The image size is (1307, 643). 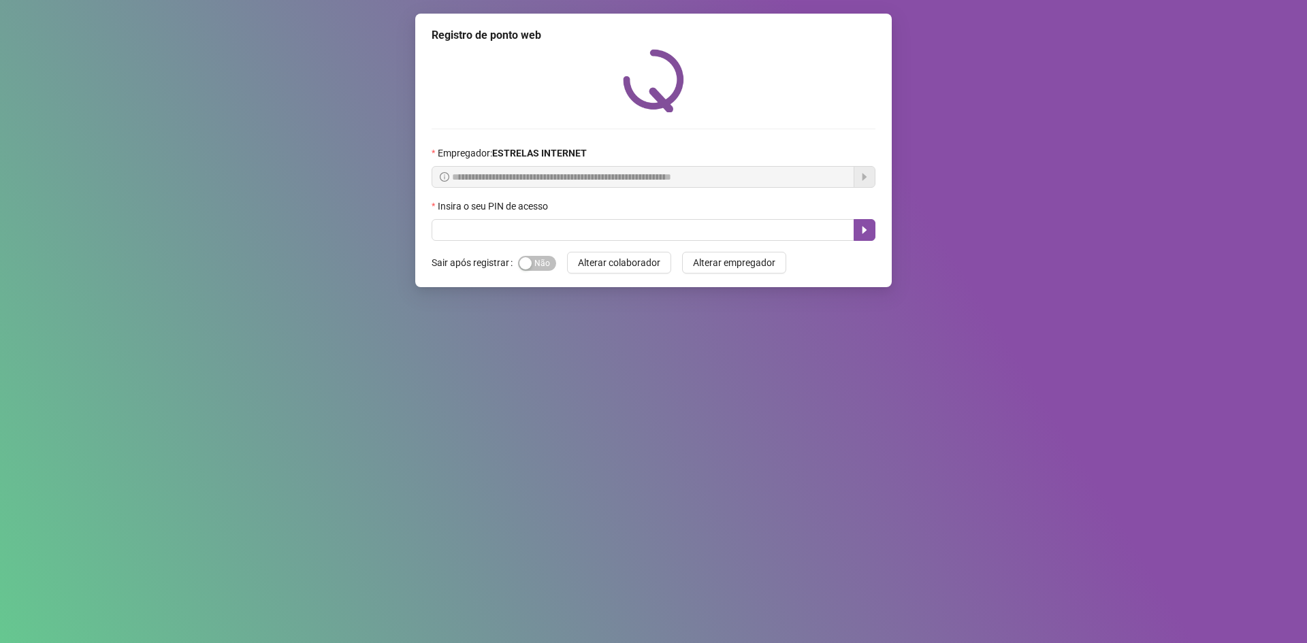 I want to click on span: info-circle, so click(x=444, y=177).